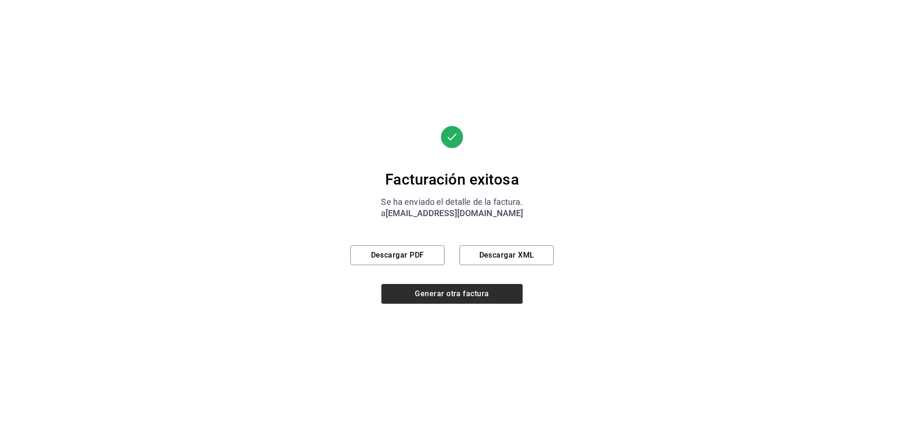 Image resolution: width=904 pixels, height=429 pixels. What do you see at coordinates (383, 213) in the screenshot?
I see `font: a` at bounding box center [383, 213].